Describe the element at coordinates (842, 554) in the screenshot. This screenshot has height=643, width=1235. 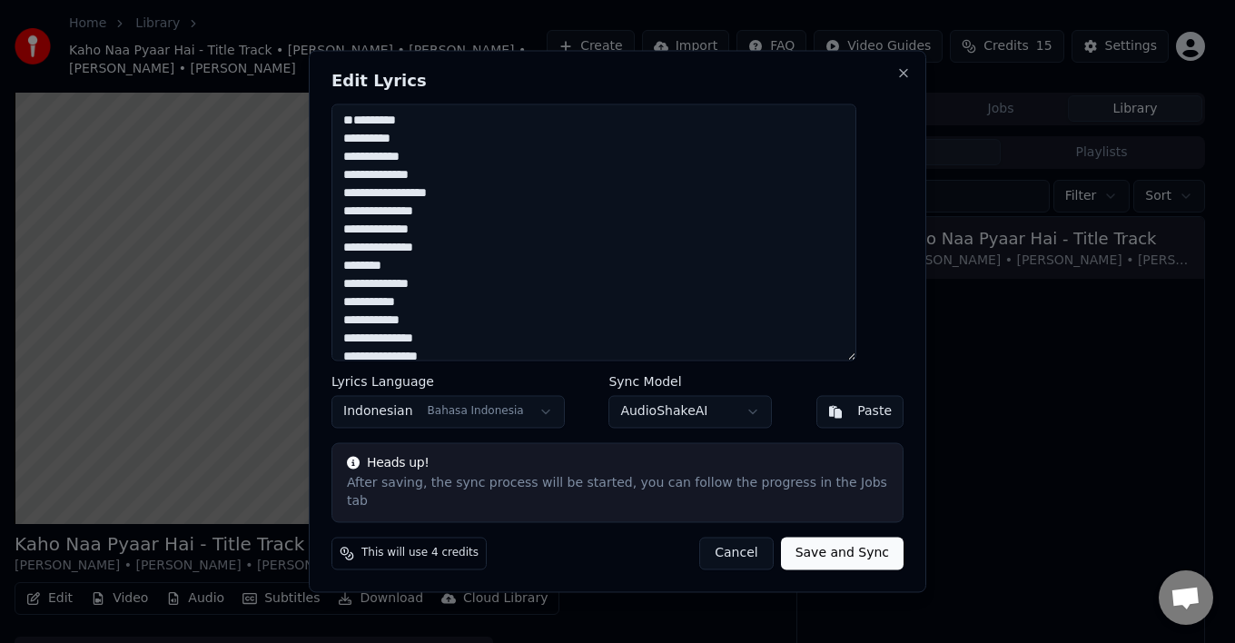
I see `button: Save and Sync` at that location.